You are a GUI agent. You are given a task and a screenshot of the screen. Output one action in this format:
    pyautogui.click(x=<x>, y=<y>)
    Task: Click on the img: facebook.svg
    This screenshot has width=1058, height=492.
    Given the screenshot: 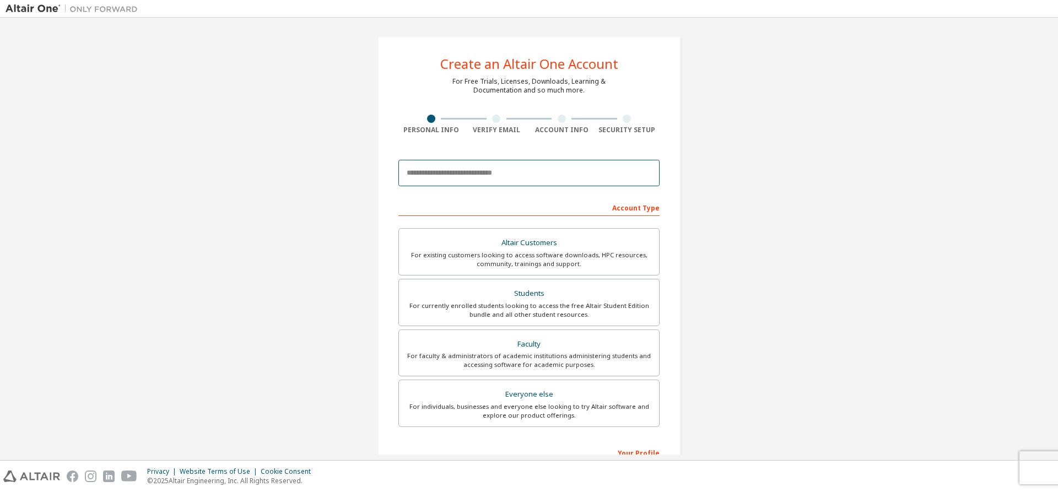 What is the action you would take?
    pyautogui.click(x=72, y=476)
    